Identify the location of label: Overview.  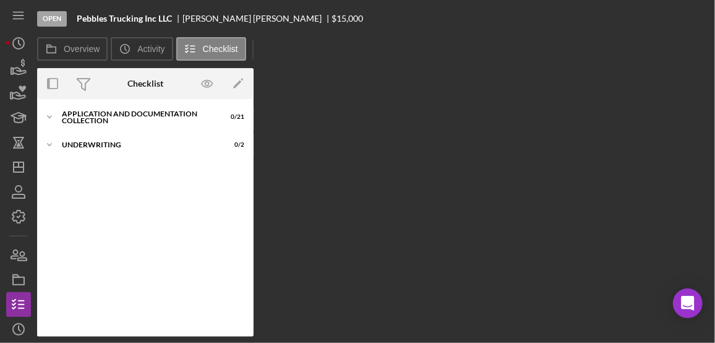
(82, 49).